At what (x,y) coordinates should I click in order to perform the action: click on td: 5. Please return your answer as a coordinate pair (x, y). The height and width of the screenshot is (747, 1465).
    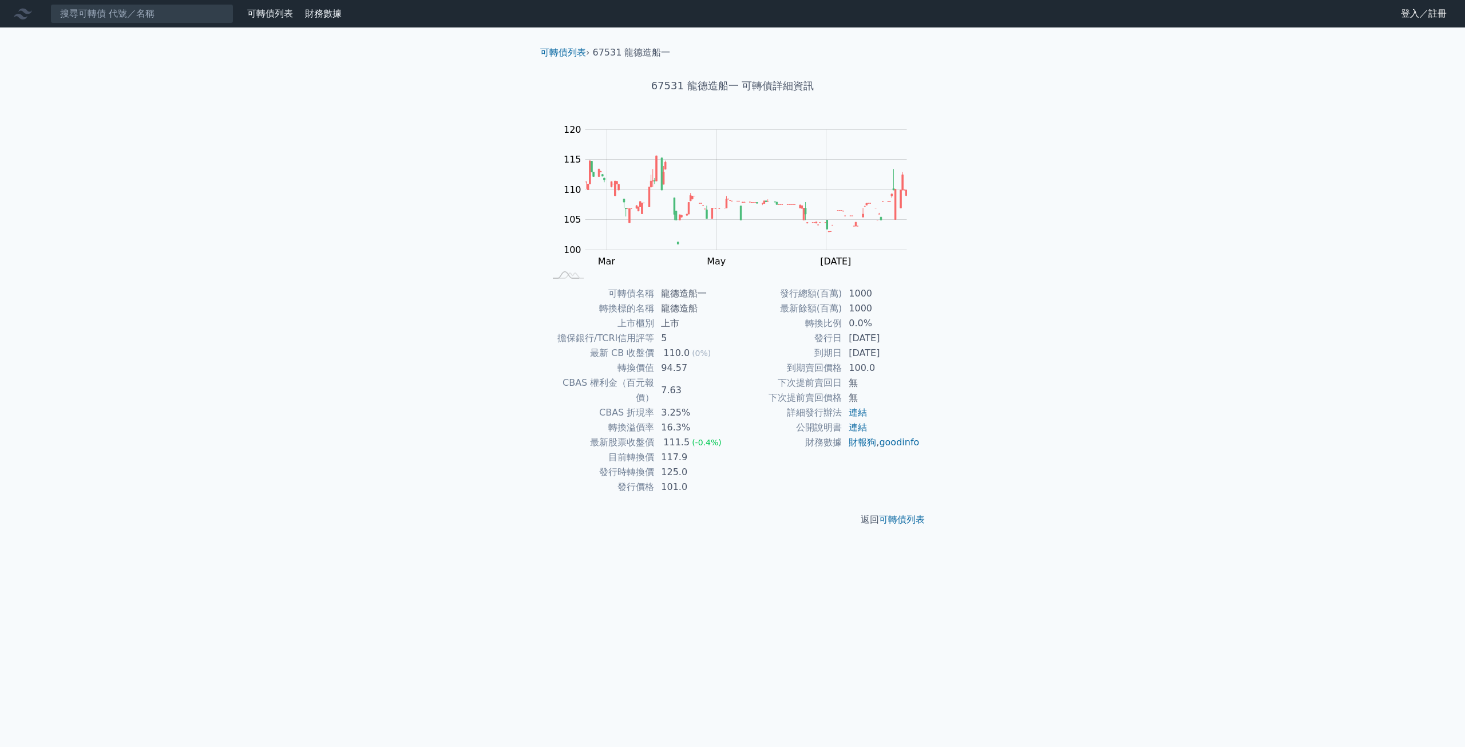
    Looking at the image, I should click on (693, 338).